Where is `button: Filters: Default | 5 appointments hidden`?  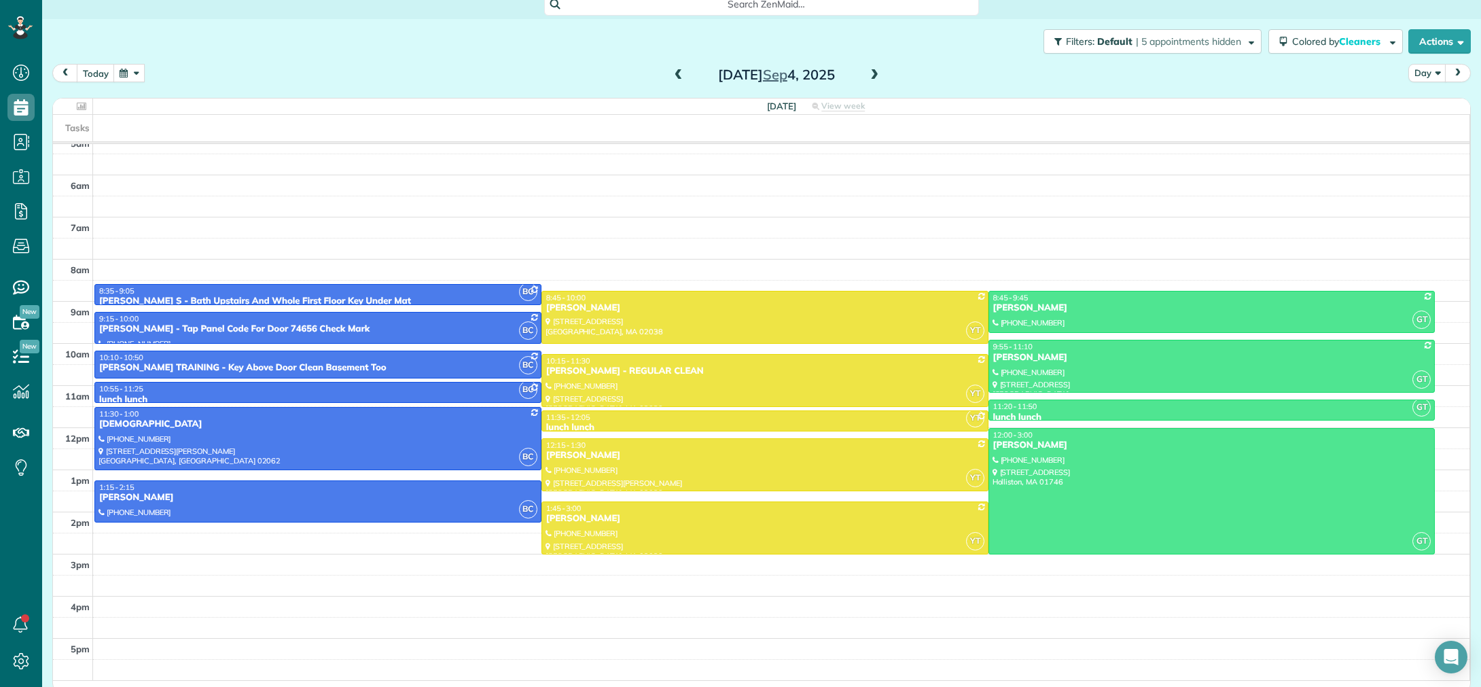 button: Filters: Default | 5 appointments hidden is located at coordinates (1152, 41).